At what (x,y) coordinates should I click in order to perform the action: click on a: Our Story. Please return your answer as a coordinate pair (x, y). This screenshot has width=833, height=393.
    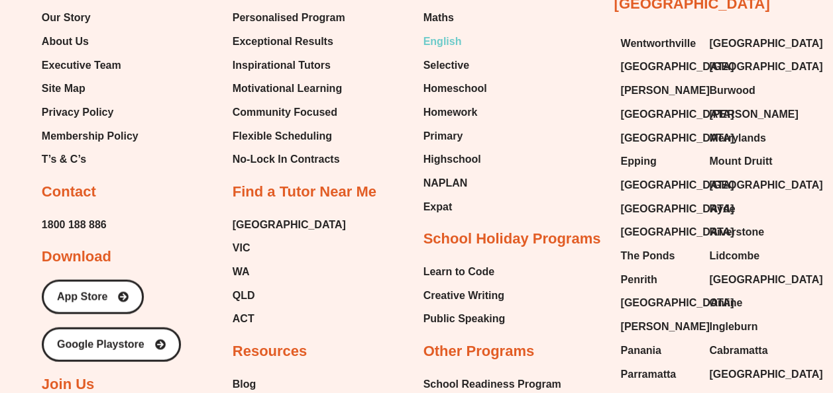
    Looking at the image, I should click on (90, 18).